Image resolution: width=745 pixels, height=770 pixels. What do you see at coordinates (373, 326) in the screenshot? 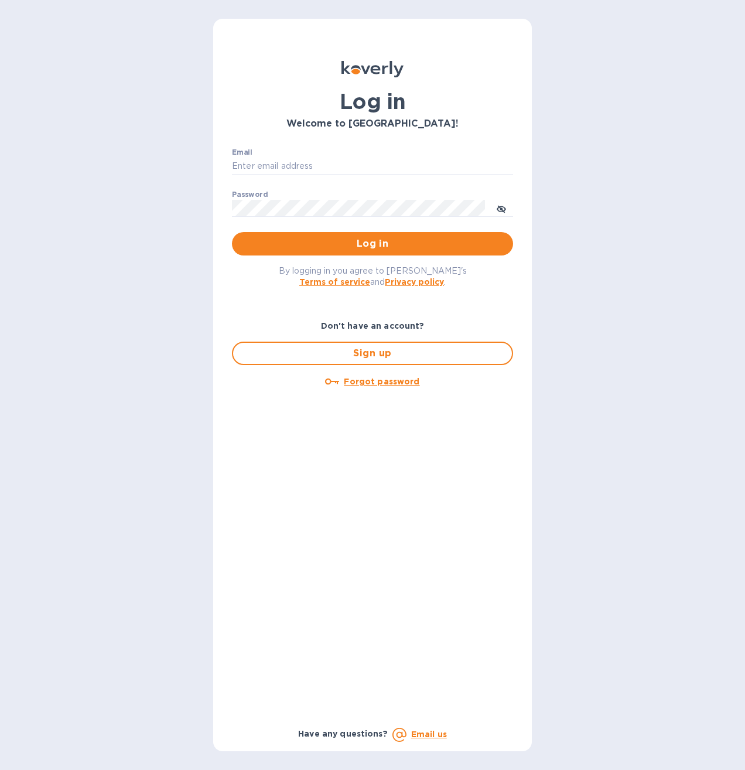
I see `b: Don't have an account?` at bounding box center [373, 326].